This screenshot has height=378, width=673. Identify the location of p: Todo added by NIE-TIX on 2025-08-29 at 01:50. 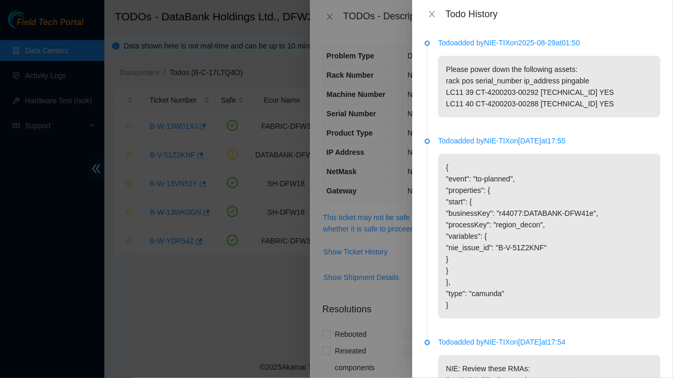
(549, 43).